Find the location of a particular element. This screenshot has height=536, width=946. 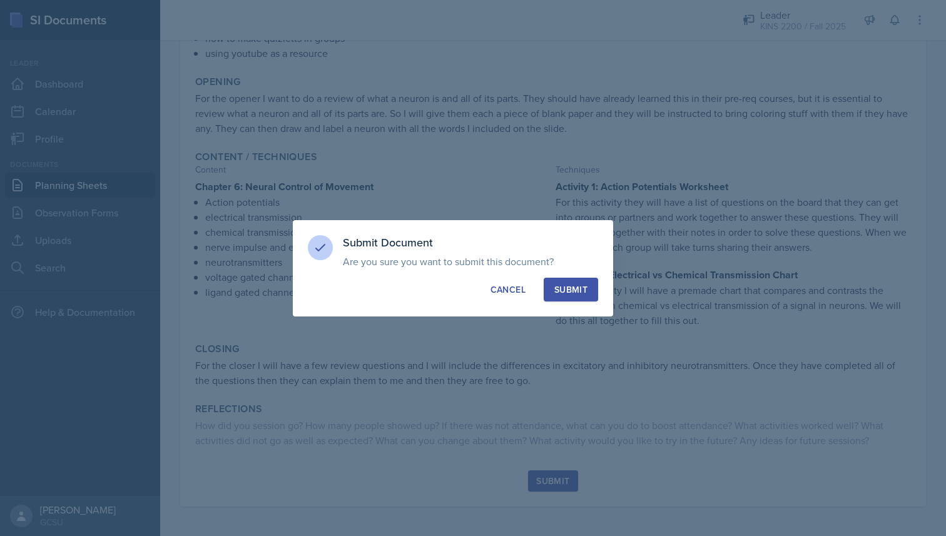

p: Are you sure you want to submit this document? is located at coordinates (470, 261).